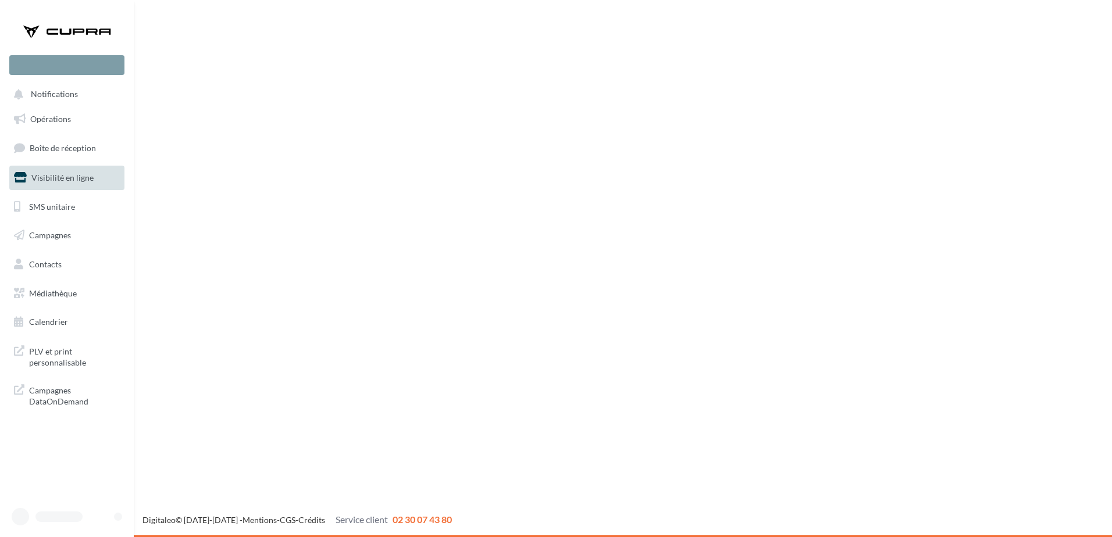  I want to click on a: Campagnes, so click(67, 236).